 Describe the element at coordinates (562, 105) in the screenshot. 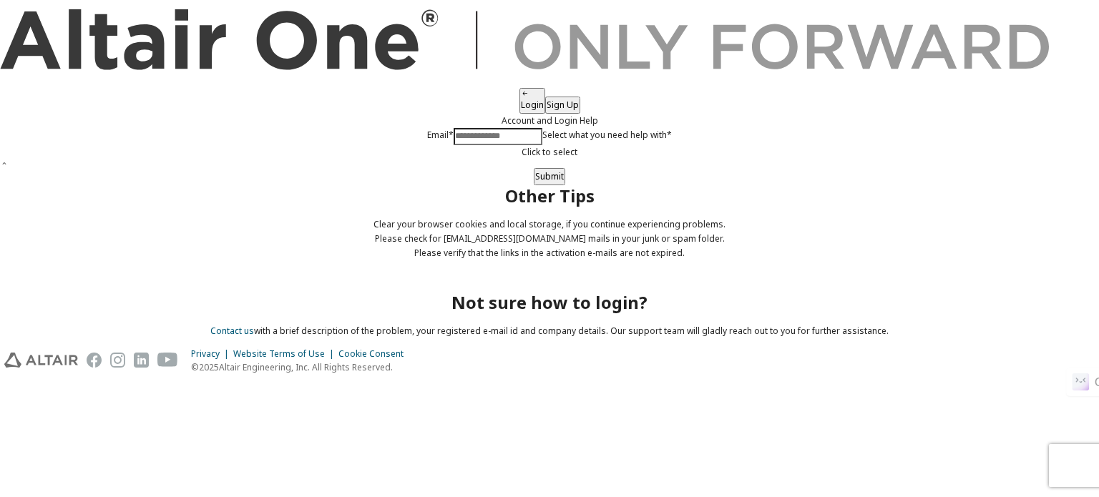

I see `button: Sign Up` at that location.